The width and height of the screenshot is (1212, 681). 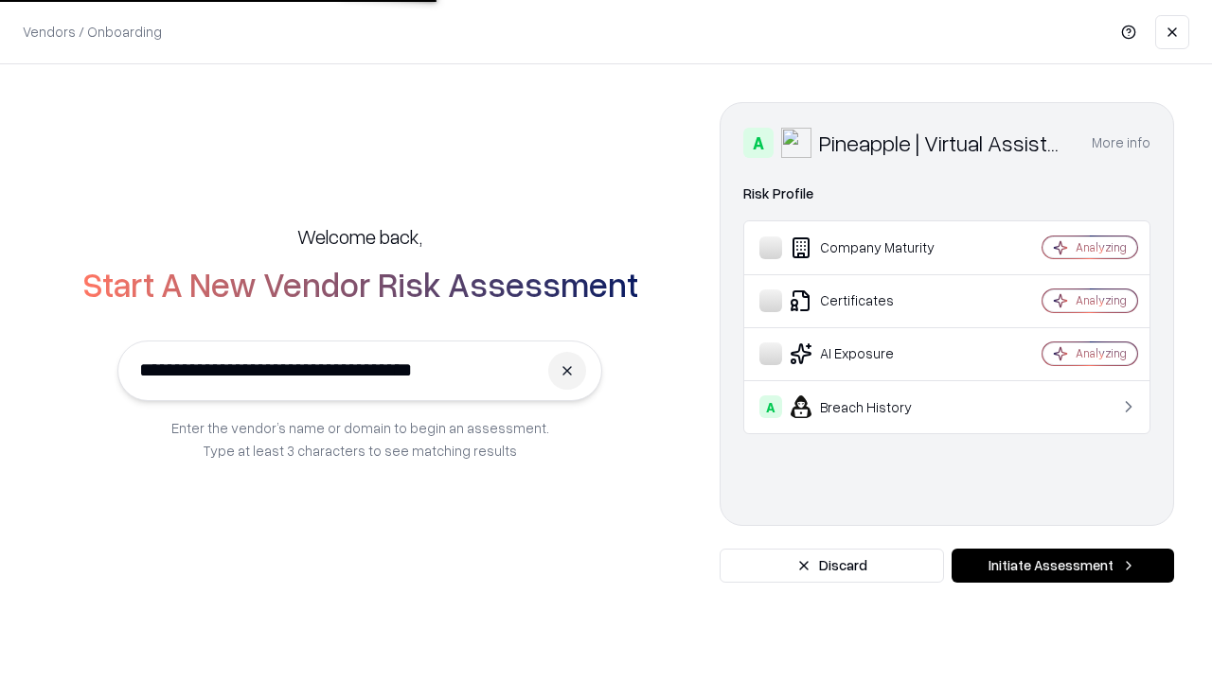 What do you see at coordinates (947, 194) in the screenshot?
I see `div: Risk Profile` at bounding box center [947, 194].